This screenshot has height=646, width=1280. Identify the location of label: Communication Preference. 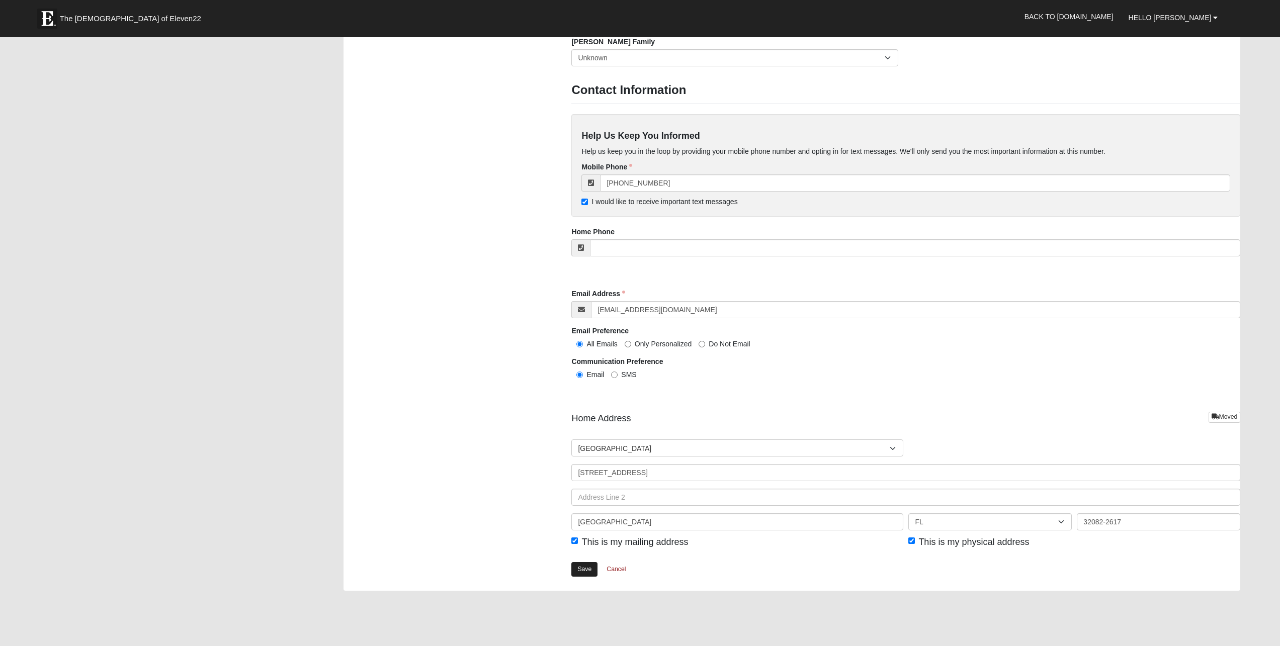
(617, 362).